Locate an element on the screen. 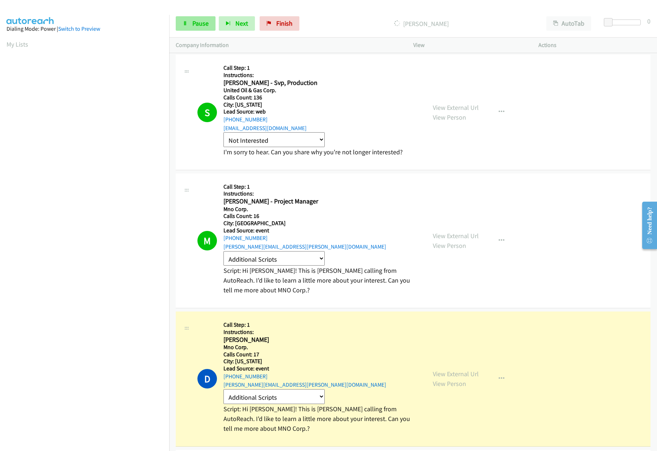 The width and height of the screenshot is (657, 451). div: Delay between calls (in seconds) is located at coordinates (624, 22).